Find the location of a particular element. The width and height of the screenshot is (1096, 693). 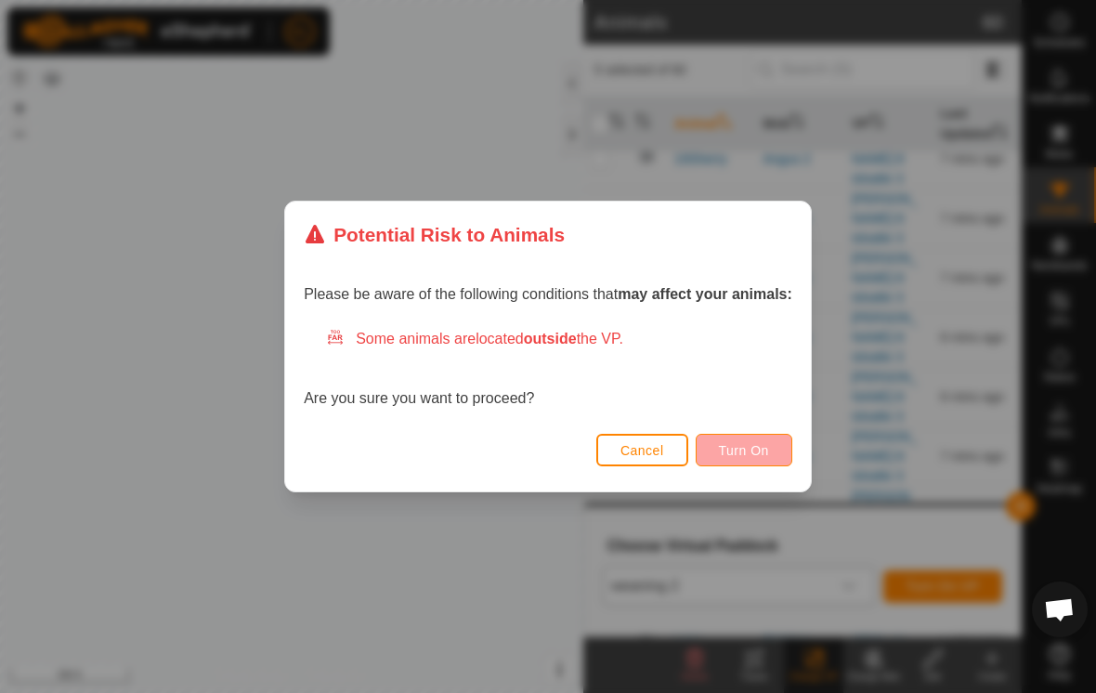

span: Cancel is located at coordinates (642, 450).